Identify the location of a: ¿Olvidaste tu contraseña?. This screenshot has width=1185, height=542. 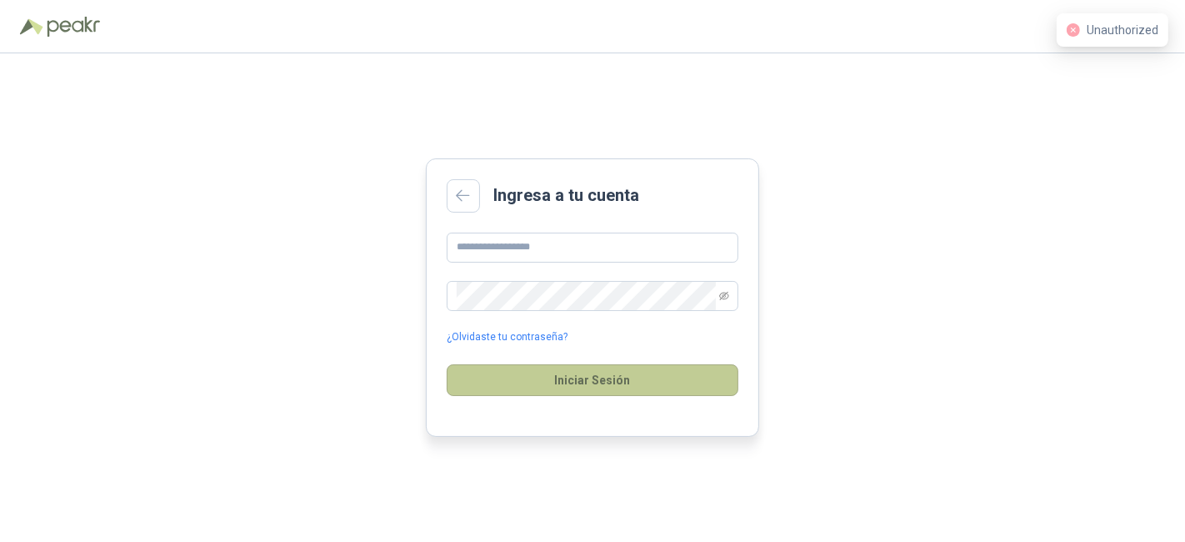
(507, 337).